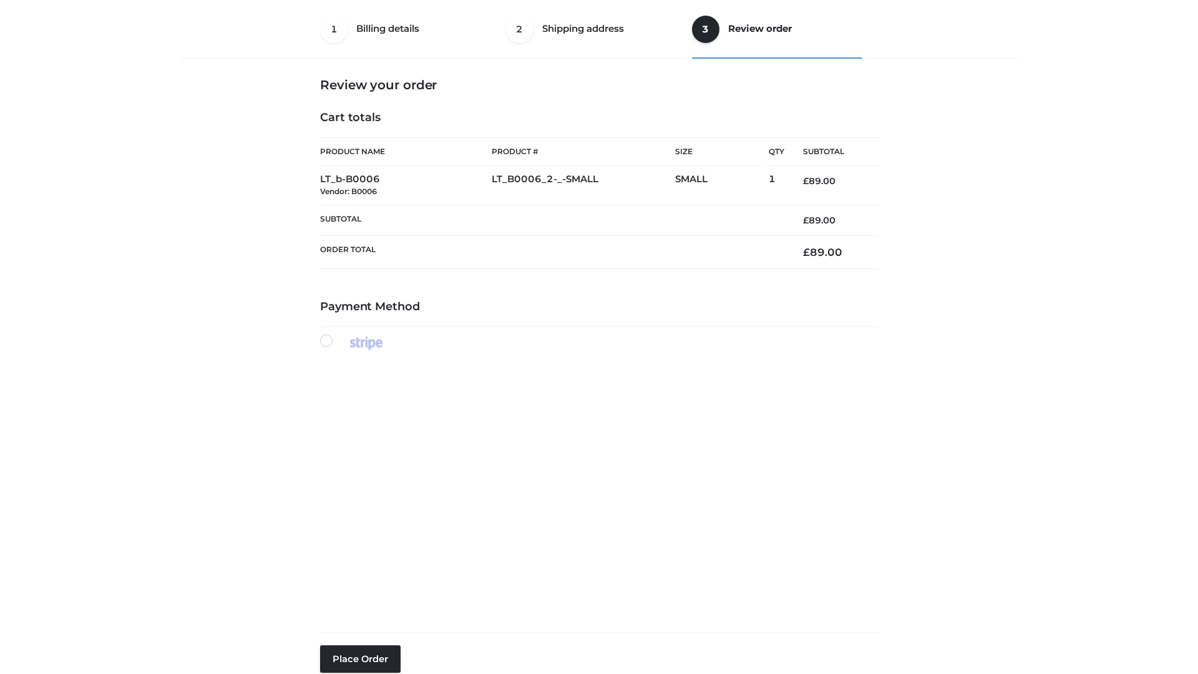 This screenshot has height=674, width=1198. Describe the element at coordinates (722, 185) in the screenshot. I see `td: SMALL` at that location.